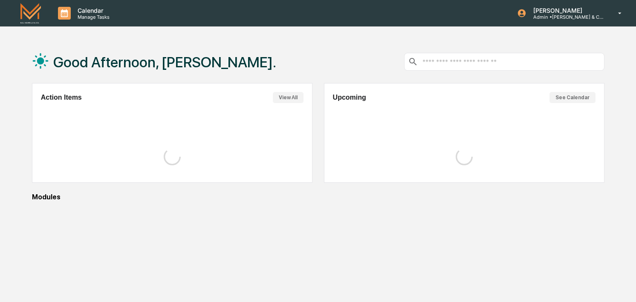 This screenshot has width=636, height=302. I want to click on button: See Calendar, so click(572, 98).